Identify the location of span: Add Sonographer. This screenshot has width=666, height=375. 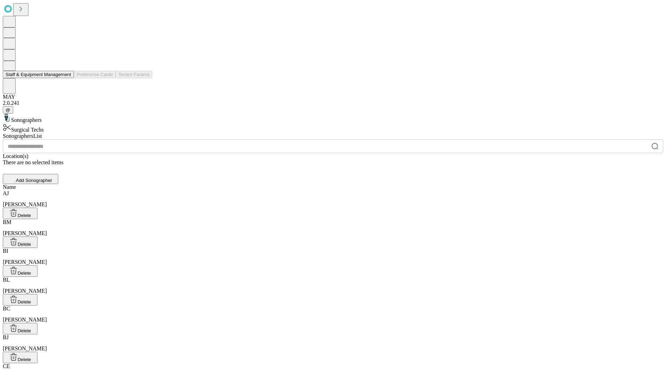
(34, 180).